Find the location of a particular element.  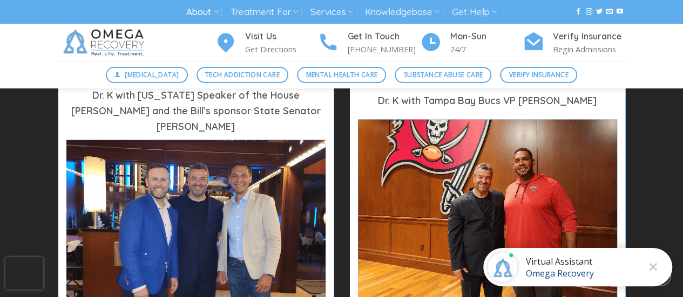

a: Verify Insurance is located at coordinates (538, 75).